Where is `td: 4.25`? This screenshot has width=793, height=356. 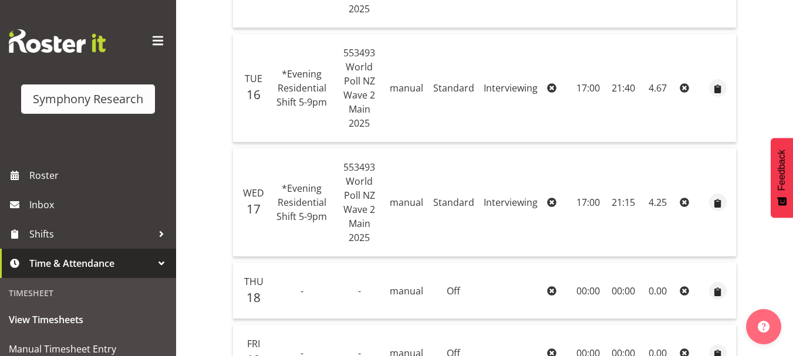
td: 4.25 is located at coordinates (657, 202).